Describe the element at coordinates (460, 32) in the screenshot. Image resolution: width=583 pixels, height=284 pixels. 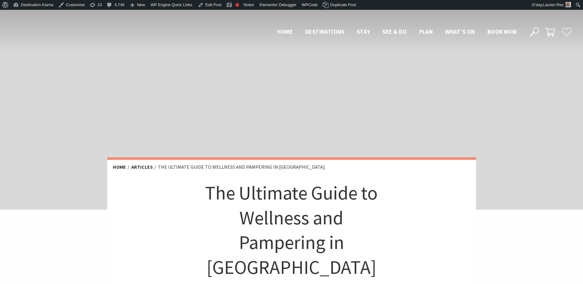
I see `span: What’s On` at that location.